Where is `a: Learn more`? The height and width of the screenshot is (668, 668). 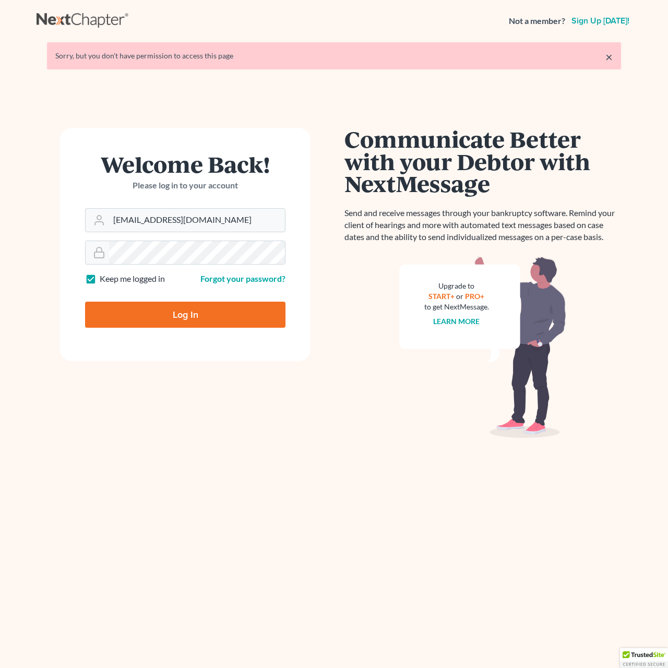
a: Learn more is located at coordinates (457, 321).